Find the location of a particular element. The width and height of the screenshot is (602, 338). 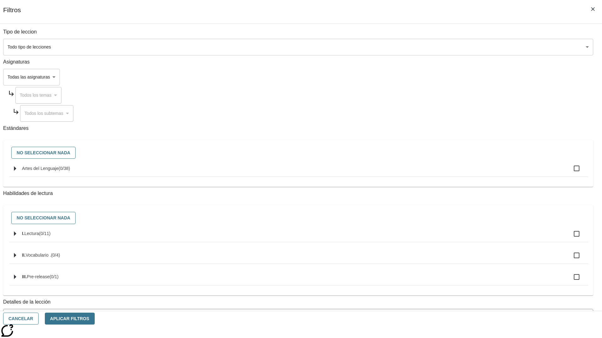

span: II. is located at coordinates (24, 255).